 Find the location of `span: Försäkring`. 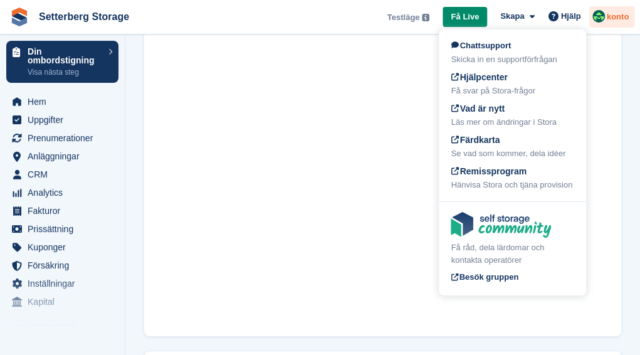

span: Försäkring is located at coordinates (65, 265).